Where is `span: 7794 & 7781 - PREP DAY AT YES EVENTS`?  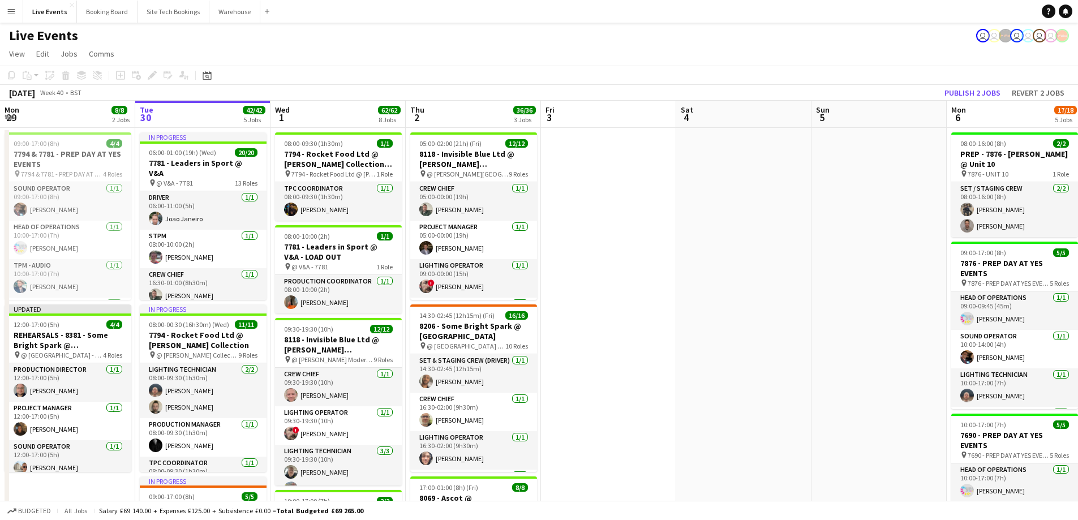
span: 7794 & 7781 - PREP DAY AT YES EVENTS is located at coordinates (62, 174).